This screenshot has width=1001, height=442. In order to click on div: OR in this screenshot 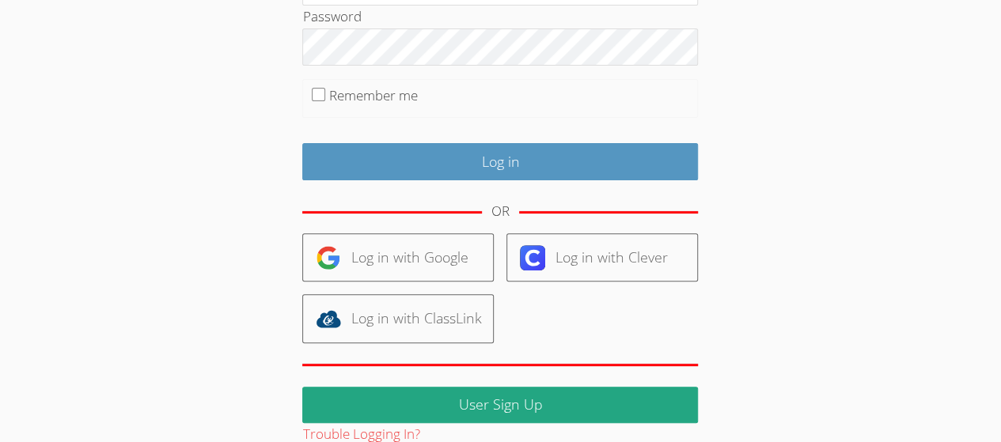, I will do `click(500, 211)`.